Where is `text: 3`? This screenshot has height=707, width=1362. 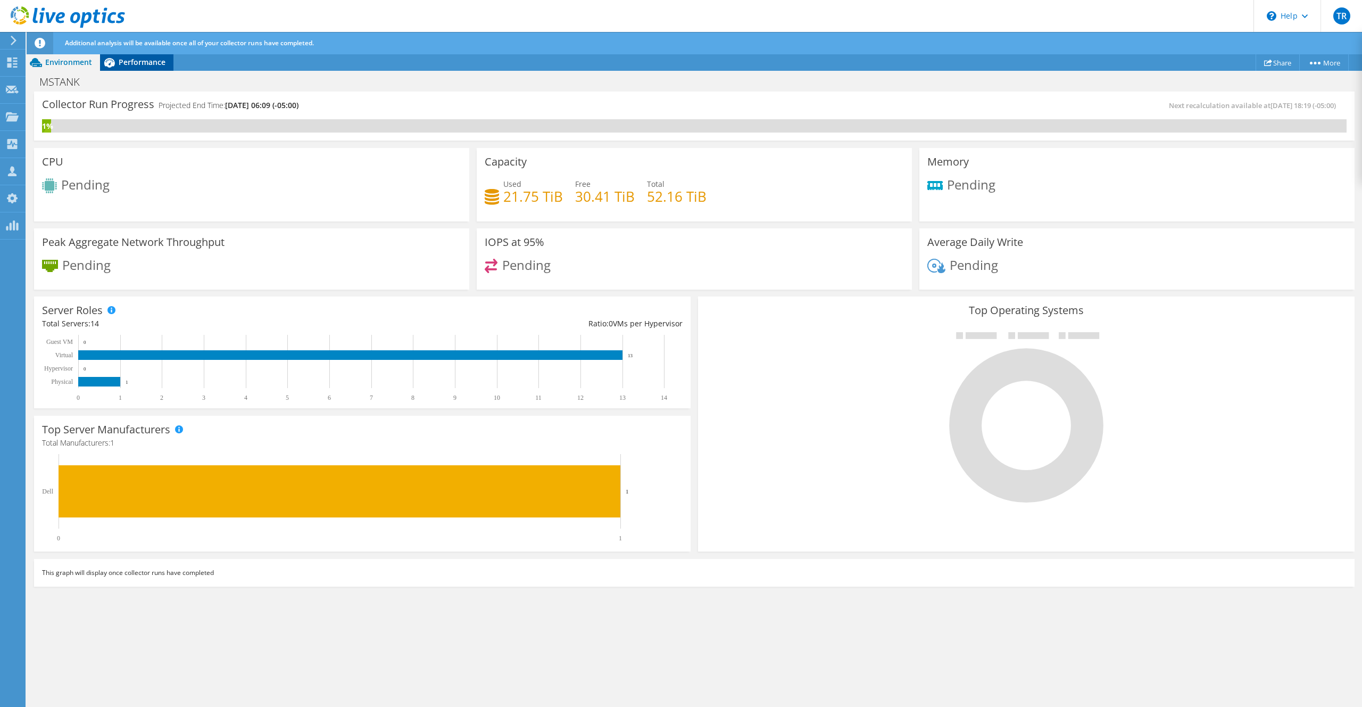 text: 3 is located at coordinates (204, 398).